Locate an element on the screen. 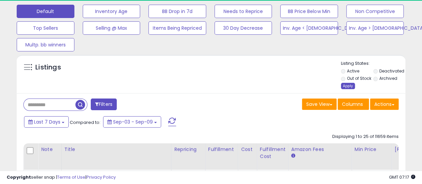 Image resolution: width=422 pixels, height=184 pixels. div: Apply is located at coordinates (348, 86).